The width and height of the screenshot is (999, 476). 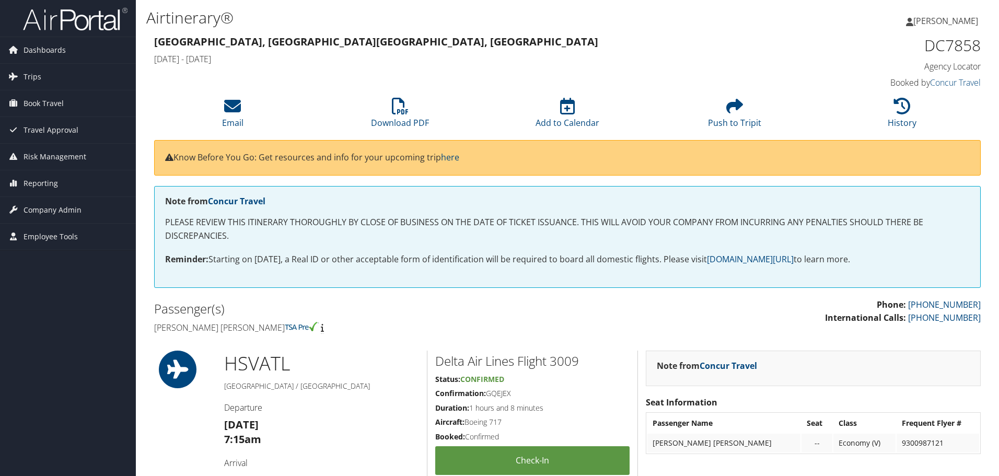 I want to click on span: Reporting, so click(x=41, y=183).